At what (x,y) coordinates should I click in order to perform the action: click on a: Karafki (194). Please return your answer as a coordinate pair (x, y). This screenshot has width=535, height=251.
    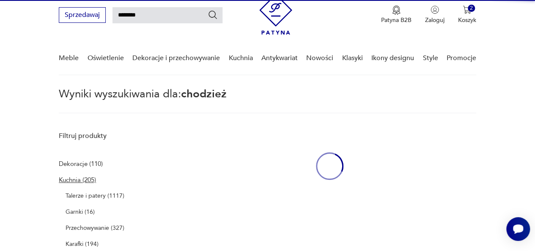
    Looking at the image, I should click on (79, 244).